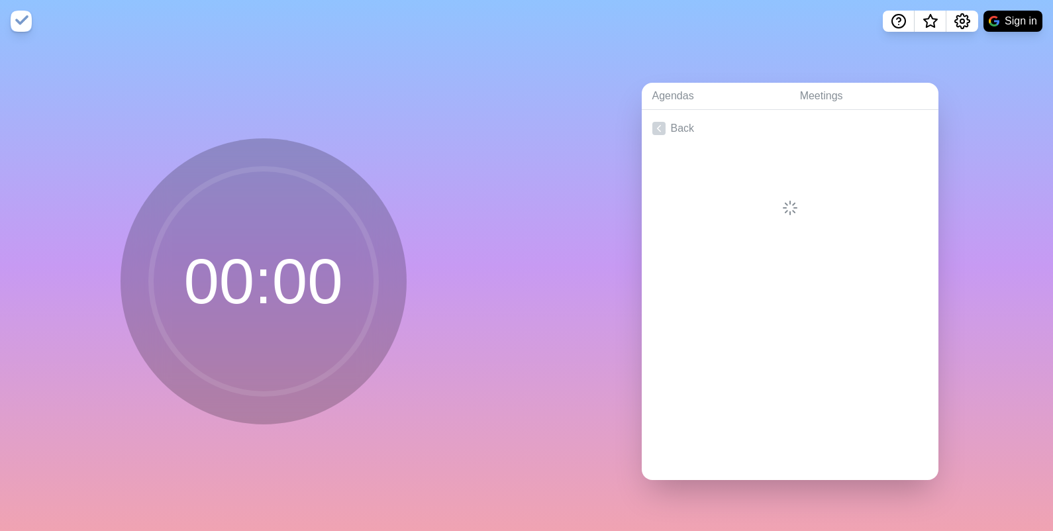 The image size is (1053, 531). What do you see at coordinates (21, 21) in the screenshot?
I see `img: timeblocks logo` at bounding box center [21, 21].